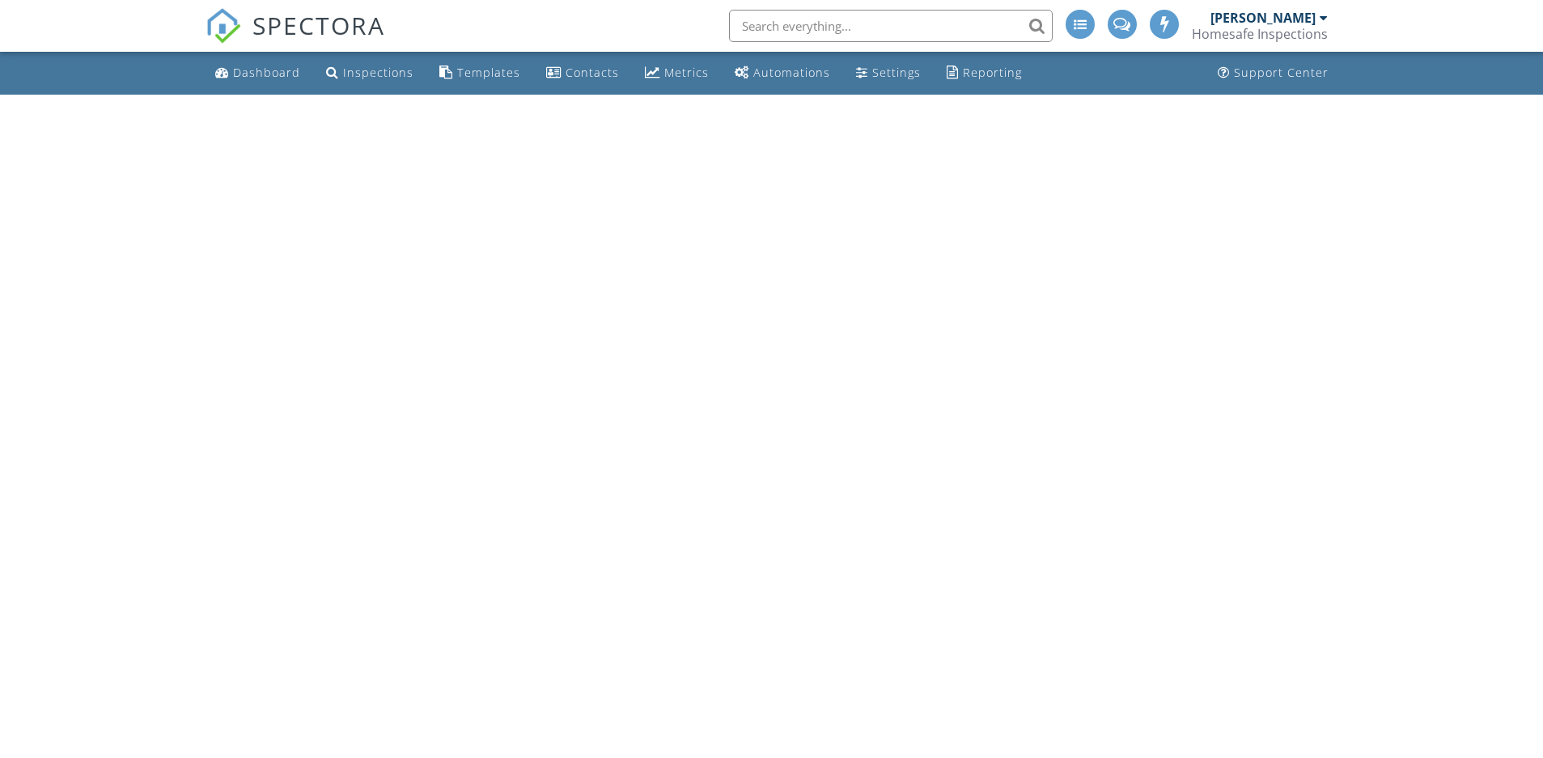  Describe the element at coordinates (897, 72) in the screenshot. I see `div: Settings` at that location.